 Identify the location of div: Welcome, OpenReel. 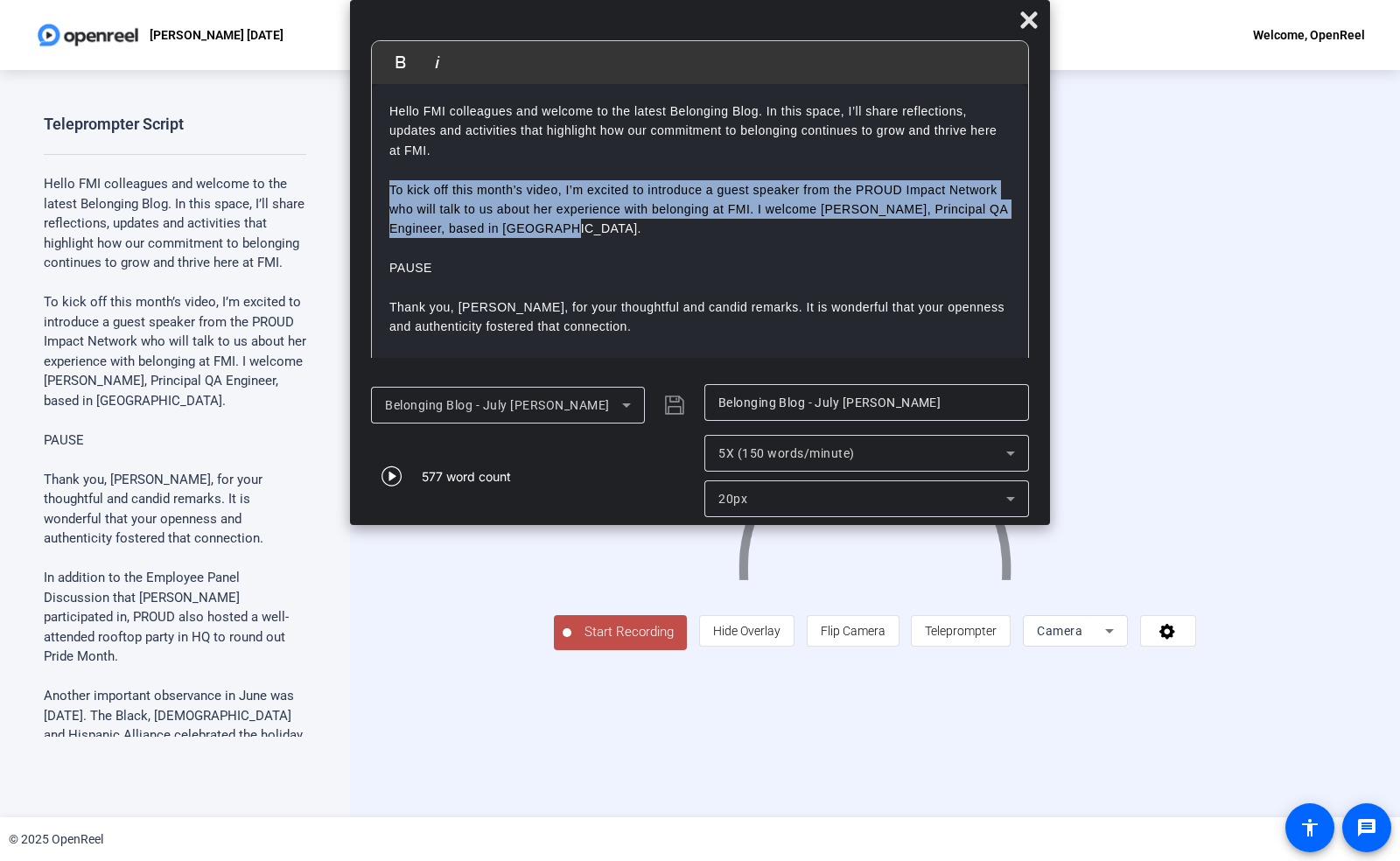
(1308, 35).